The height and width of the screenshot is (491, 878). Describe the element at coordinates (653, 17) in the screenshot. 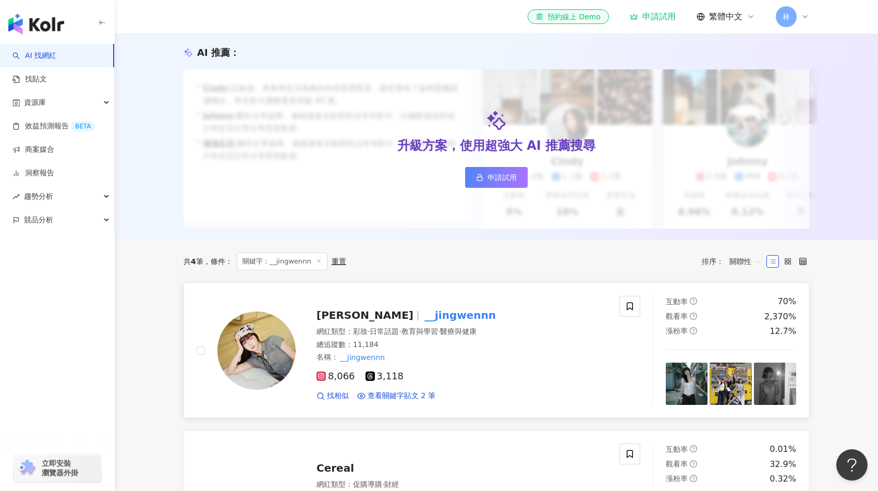

I see `div: 申請試用` at that location.